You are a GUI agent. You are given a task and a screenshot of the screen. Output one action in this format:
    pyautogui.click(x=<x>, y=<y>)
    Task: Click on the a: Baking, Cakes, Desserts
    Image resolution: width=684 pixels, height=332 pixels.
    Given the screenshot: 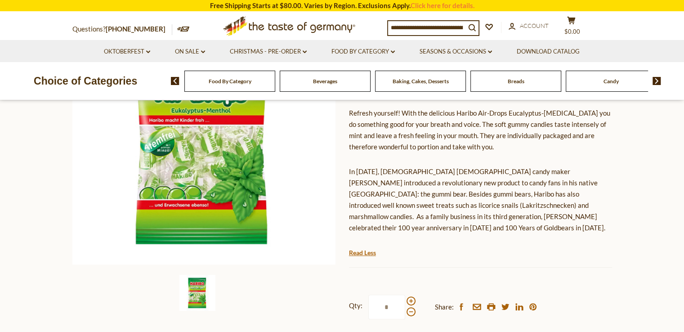 What is the action you would take?
    pyautogui.click(x=420, y=81)
    